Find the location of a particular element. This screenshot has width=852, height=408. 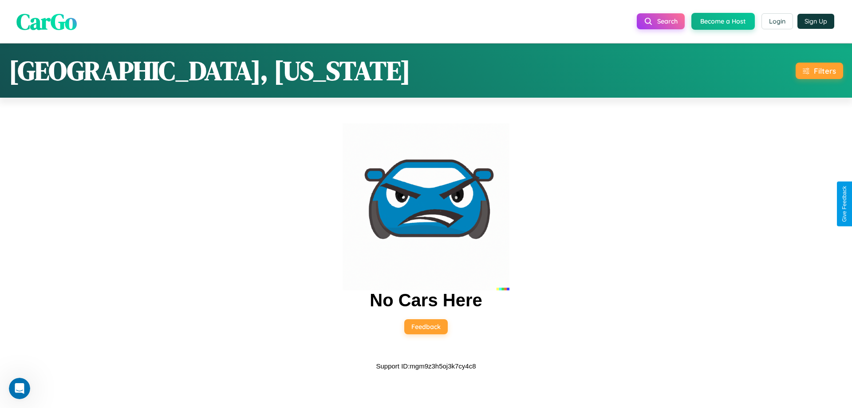

button: Sign Up is located at coordinates (816, 21).